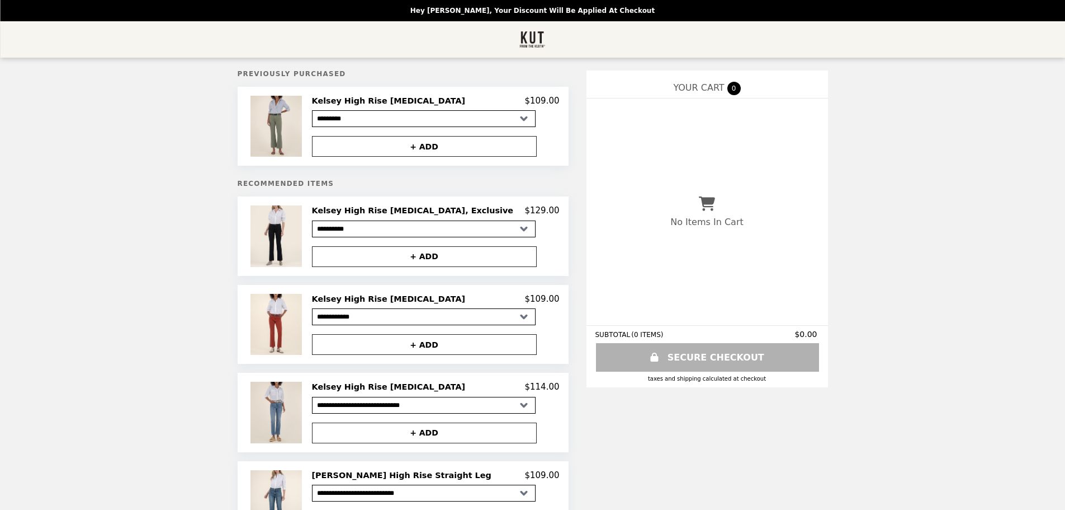  What do you see at coordinates (277, 235) in the screenshot?
I see `img: Kelsey High Rise Ankle Flare, Exclusive` at bounding box center [277, 235].